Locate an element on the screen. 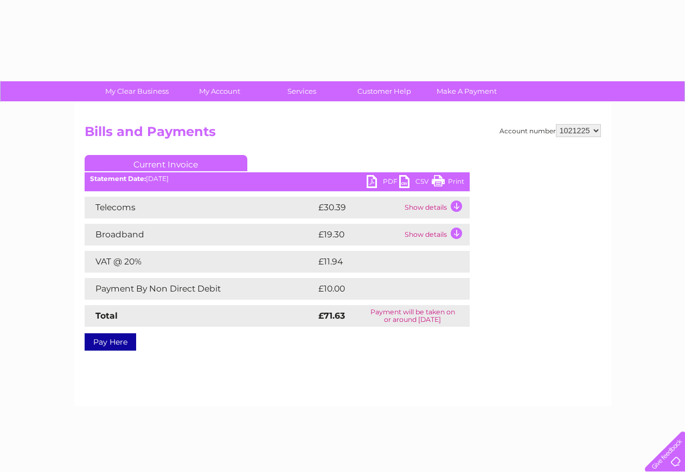 This screenshot has height=472, width=685. strong: Total is located at coordinates (106, 316).